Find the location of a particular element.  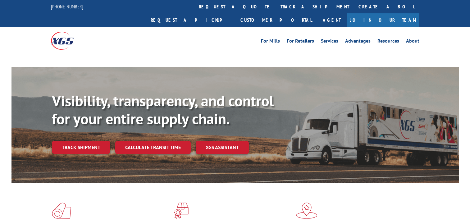

a: Customer Portal is located at coordinates (276, 20).